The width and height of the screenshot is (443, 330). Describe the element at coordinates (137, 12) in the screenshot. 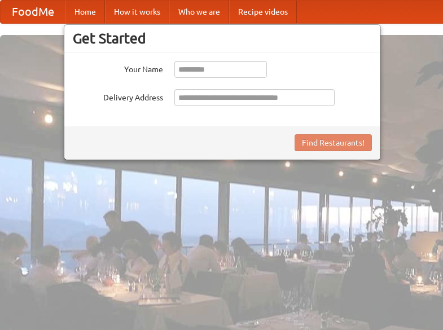

I see `a: How it works` at that location.